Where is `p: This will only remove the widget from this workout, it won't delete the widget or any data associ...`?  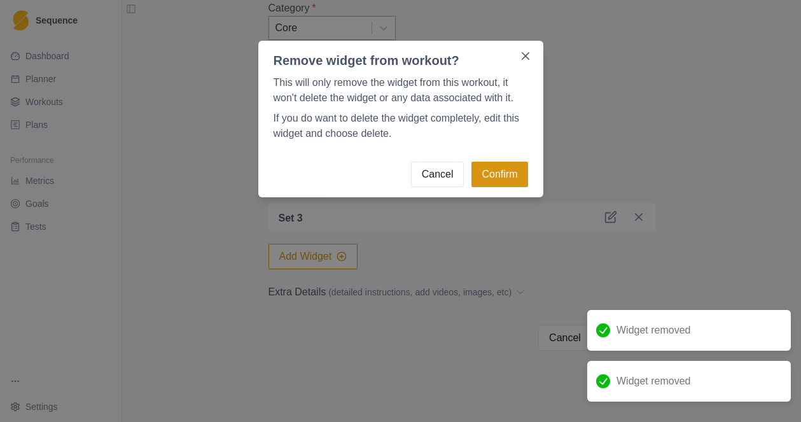 p: This will only remove the widget from this workout, it won't delete the widget or any data associ... is located at coordinates (401, 90).